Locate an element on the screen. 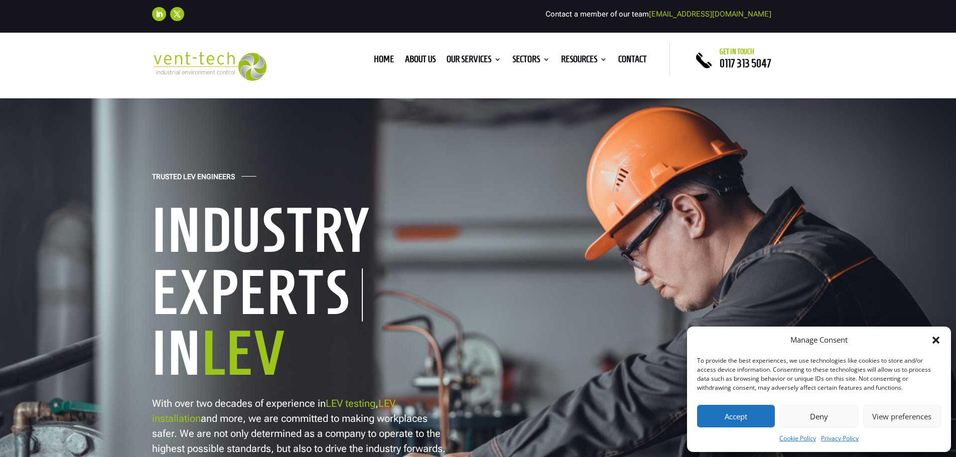 The image size is (956, 457). h4: Trusted LEV Engineers is located at coordinates (193, 179).